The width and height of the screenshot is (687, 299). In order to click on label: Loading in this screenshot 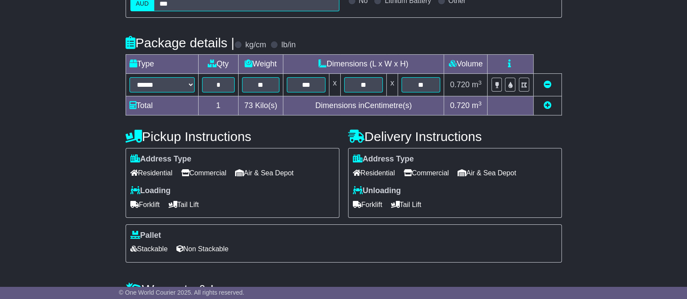, I will do `click(150, 191)`.